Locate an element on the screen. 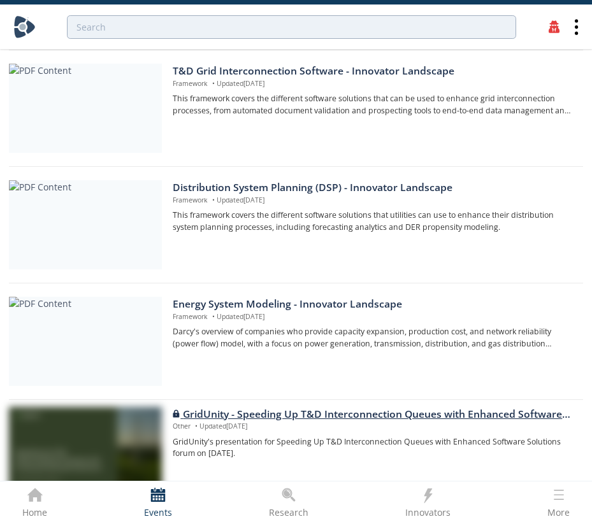 The height and width of the screenshot is (519, 592). div: GridUnity - Speeding Up T&D Interconnection Queues with Enhanced Software Solutions is located at coordinates (373, 415).